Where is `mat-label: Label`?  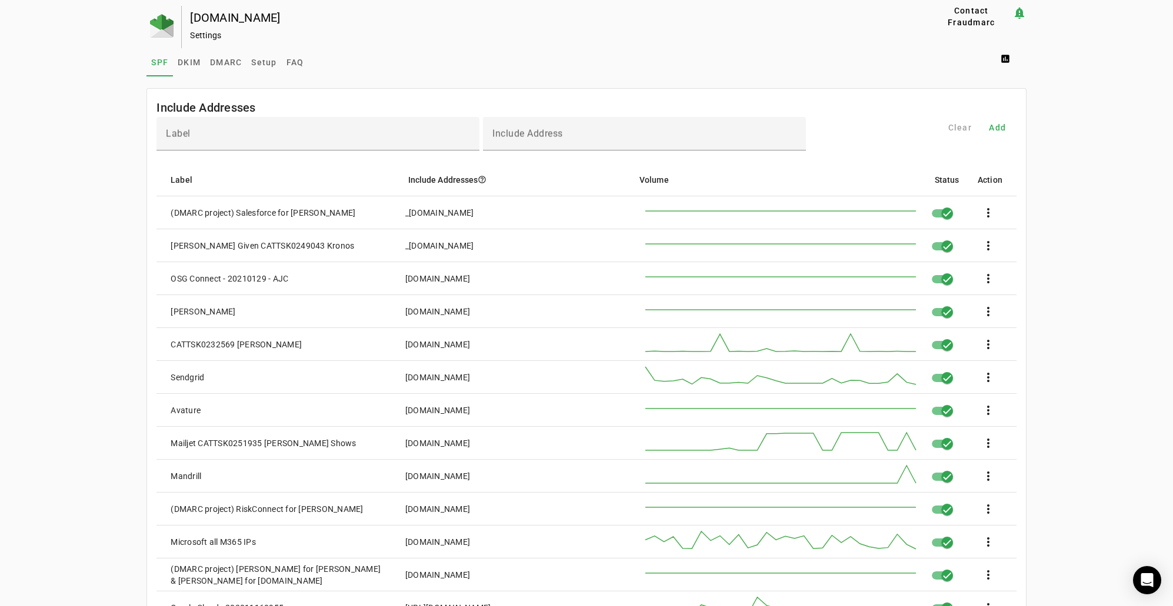
mat-label: Label is located at coordinates (178, 134).